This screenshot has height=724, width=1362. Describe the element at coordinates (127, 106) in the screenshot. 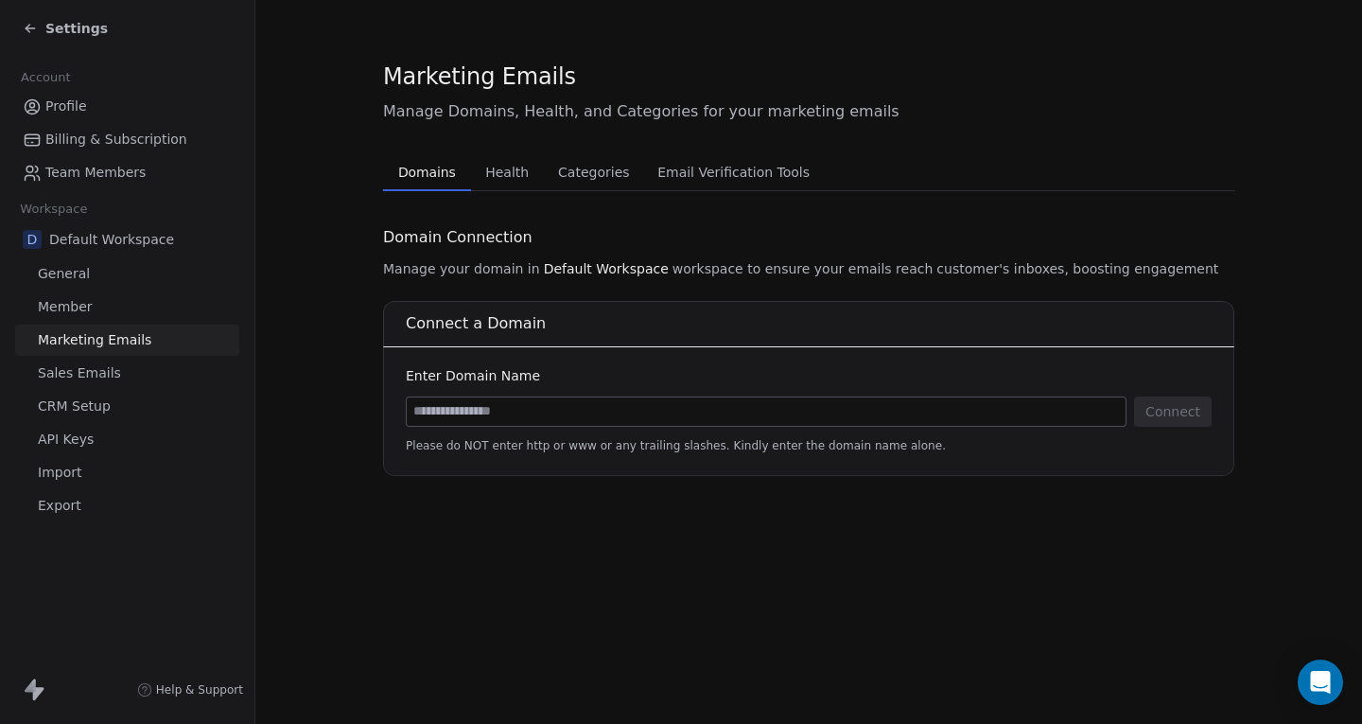

I see `a: Profile` at that location.